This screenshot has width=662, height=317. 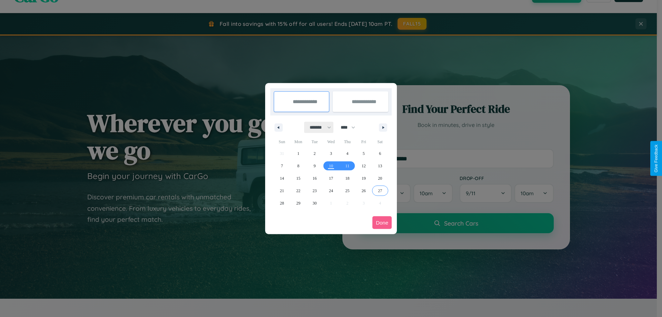 What do you see at coordinates (282, 166) in the screenshot?
I see `span: 7` at bounding box center [282, 166].